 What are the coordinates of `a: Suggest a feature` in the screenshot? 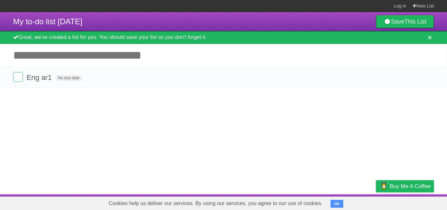 It's located at (413, 202).